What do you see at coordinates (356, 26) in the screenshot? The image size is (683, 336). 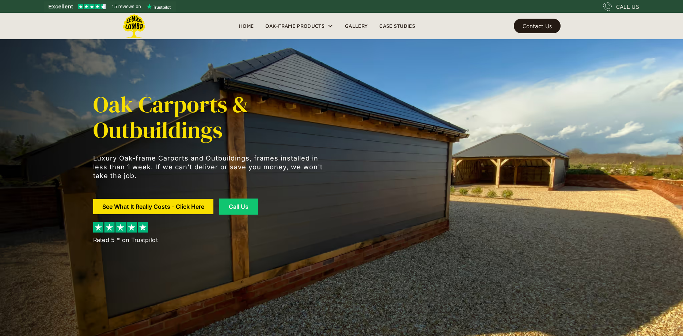 I see `a: Gallery` at bounding box center [356, 26].